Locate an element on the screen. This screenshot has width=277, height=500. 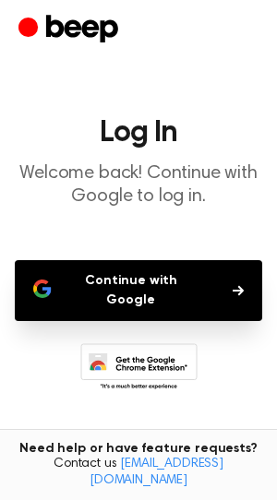
span: Contact us is located at coordinates (138, 472).